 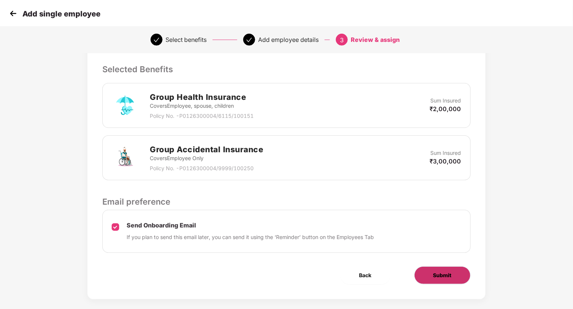 What do you see at coordinates (288, 40) in the screenshot?
I see `div: Add employee details` at bounding box center [288, 40].